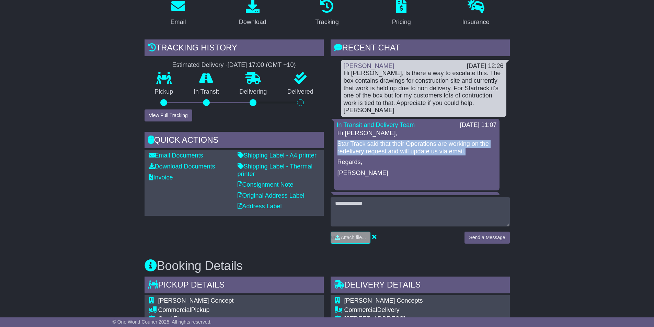  Describe the element at coordinates (259, 206) in the screenshot. I see `a: Address Label` at that location.